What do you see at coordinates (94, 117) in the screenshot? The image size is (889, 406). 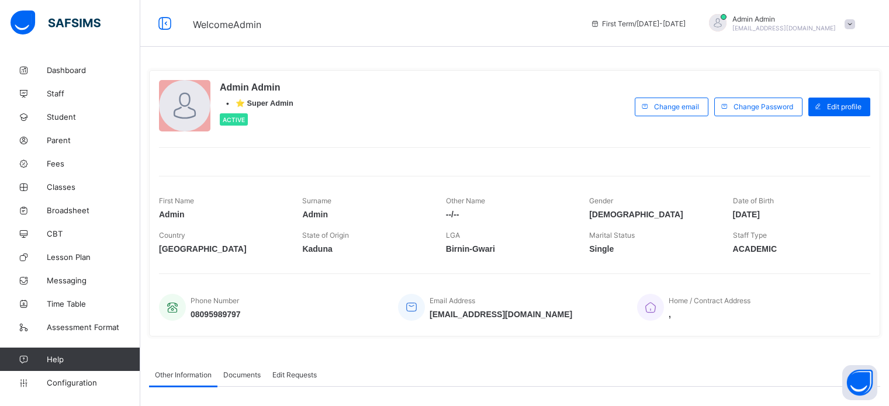 I see `span: Student` at bounding box center [94, 117].